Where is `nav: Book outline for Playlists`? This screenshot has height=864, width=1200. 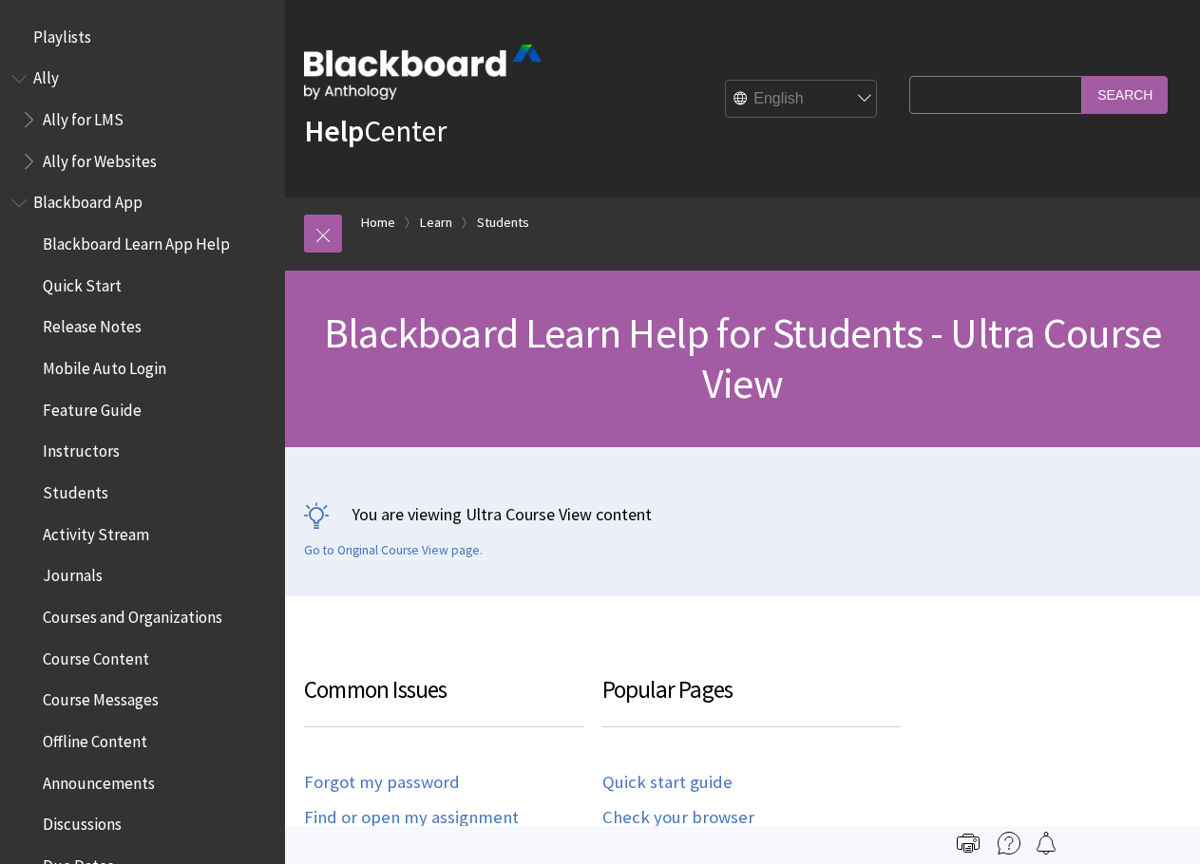 nav: Book outline for Playlists is located at coordinates (142, 37).